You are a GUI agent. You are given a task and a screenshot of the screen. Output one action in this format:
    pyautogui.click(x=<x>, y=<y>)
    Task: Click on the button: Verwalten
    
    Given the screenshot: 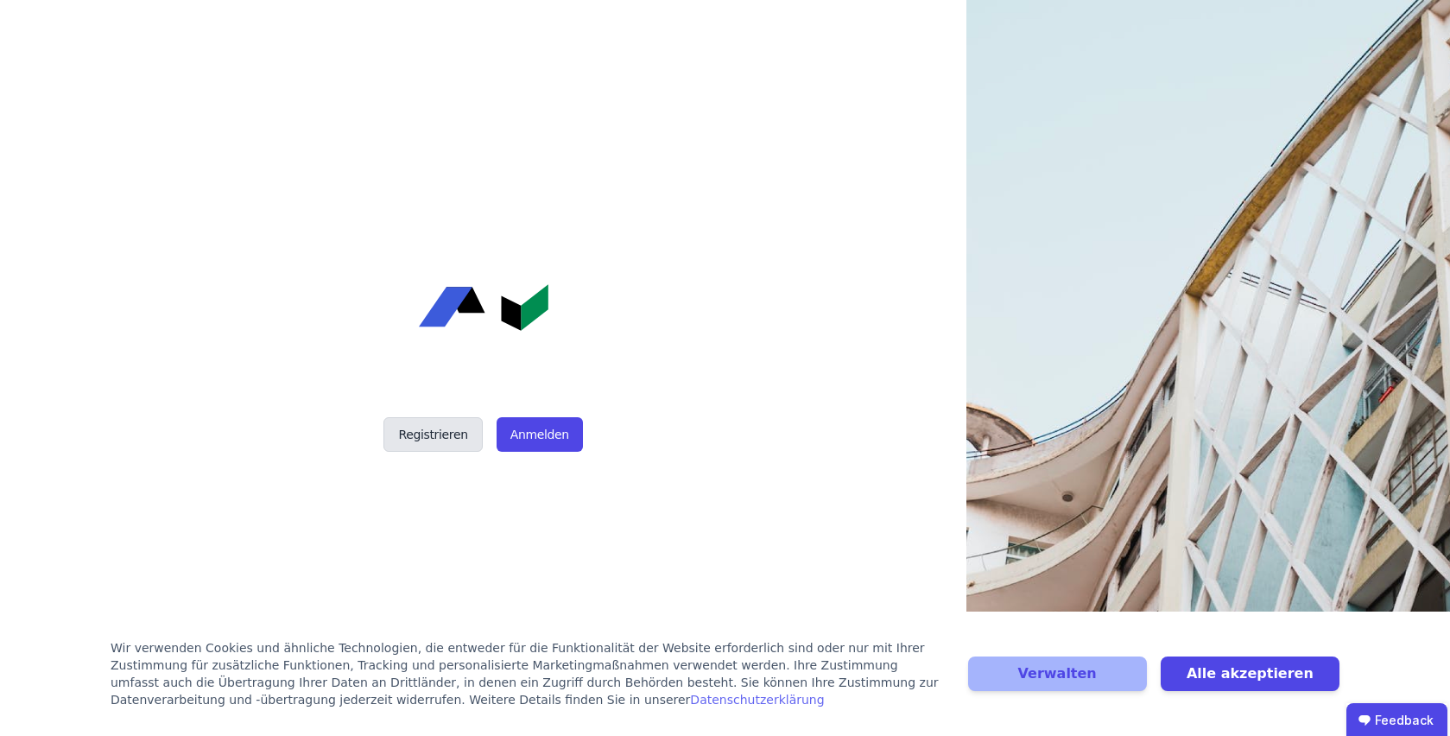 What is the action you would take?
    pyautogui.click(x=1057, y=674)
    